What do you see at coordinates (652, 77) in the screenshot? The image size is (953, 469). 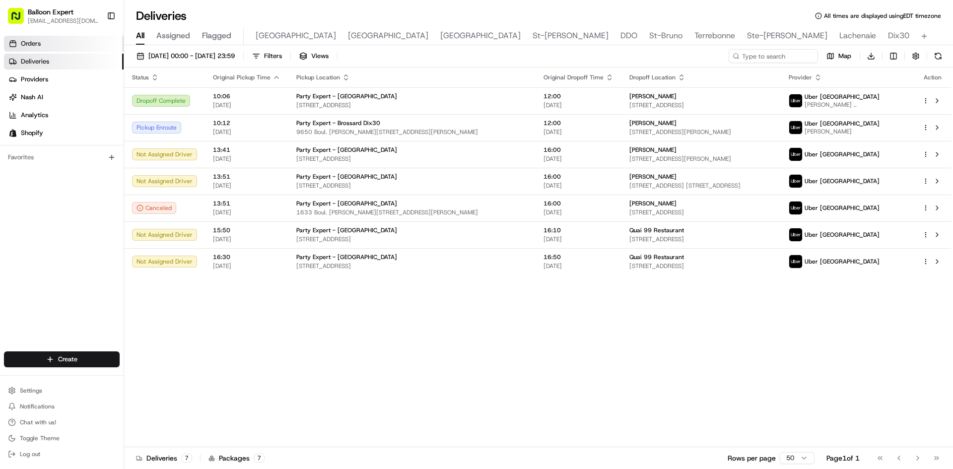 I see `span: Dropoff Location` at bounding box center [652, 77].